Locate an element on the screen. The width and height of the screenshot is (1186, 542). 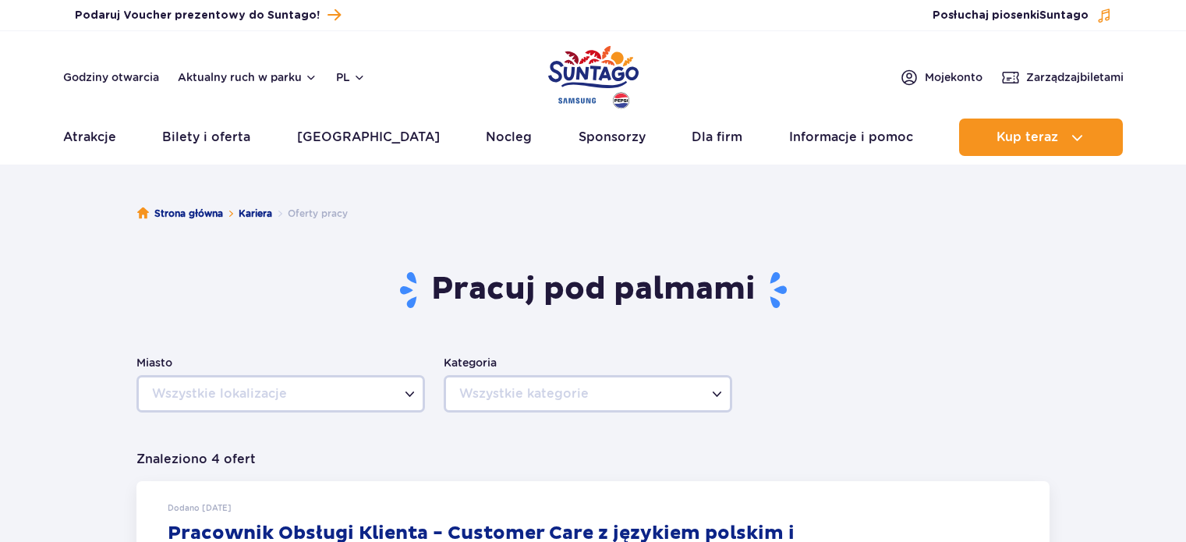
a: Mojekonto is located at coordinates (941, 77).